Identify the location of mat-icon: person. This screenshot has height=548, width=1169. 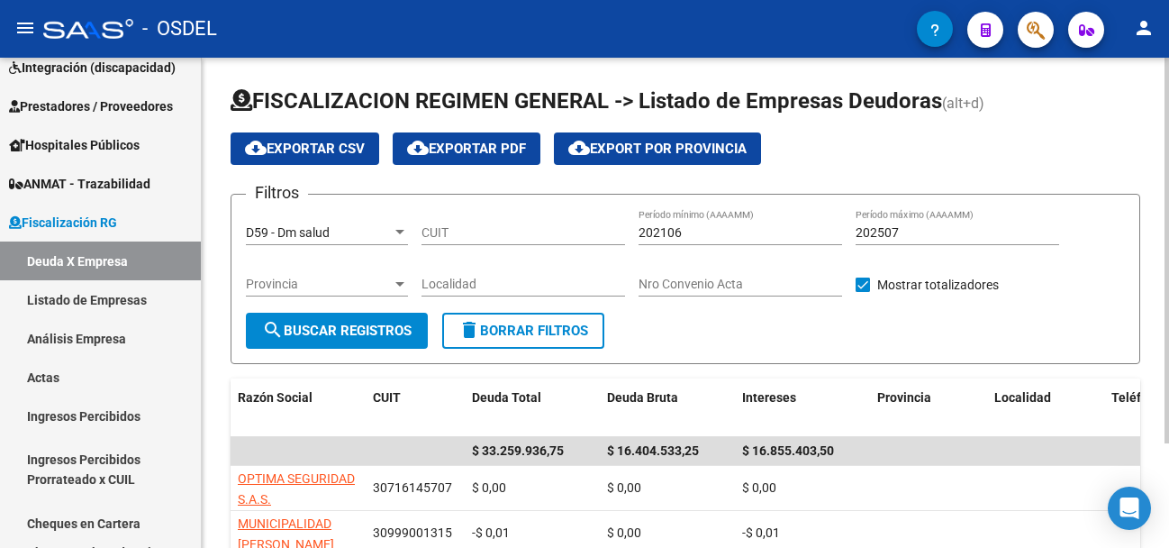
(1144, 28).